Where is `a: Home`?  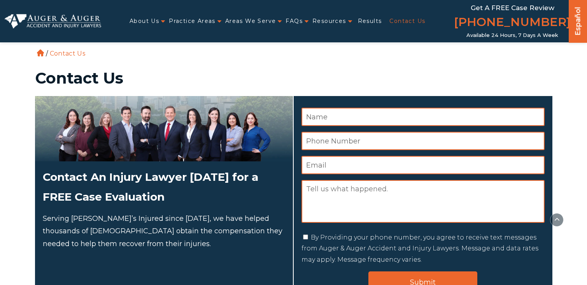 a: Home is located at coordinates (40, 53).